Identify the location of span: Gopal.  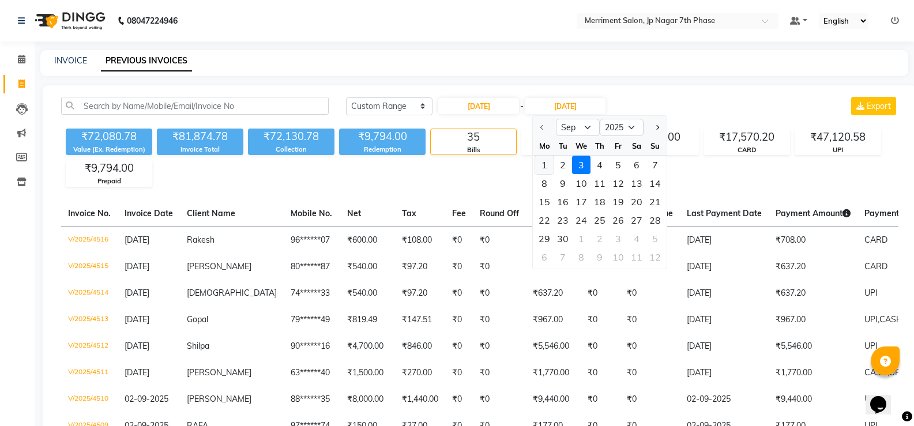
(197, 319).